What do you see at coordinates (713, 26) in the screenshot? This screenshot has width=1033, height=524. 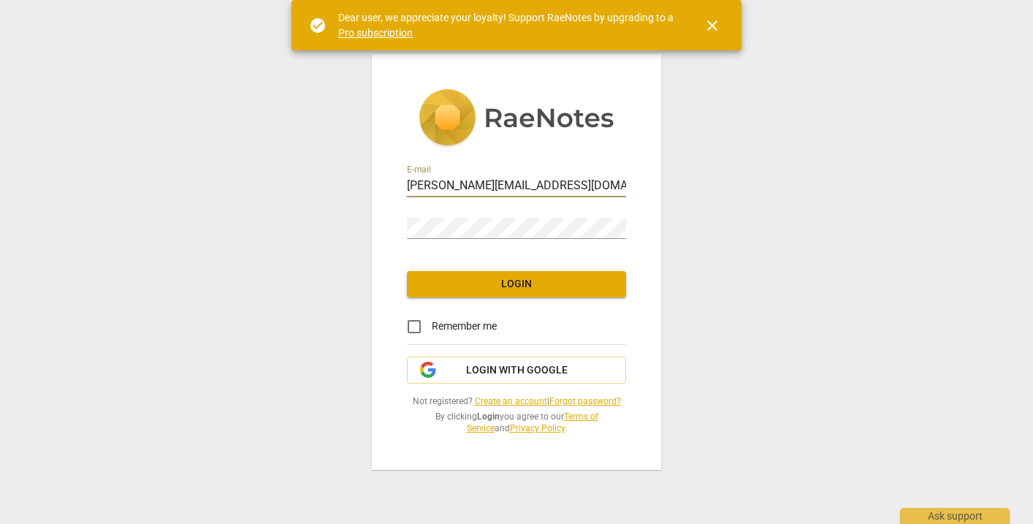 I see `span: close` at bounding box center [713, 26].